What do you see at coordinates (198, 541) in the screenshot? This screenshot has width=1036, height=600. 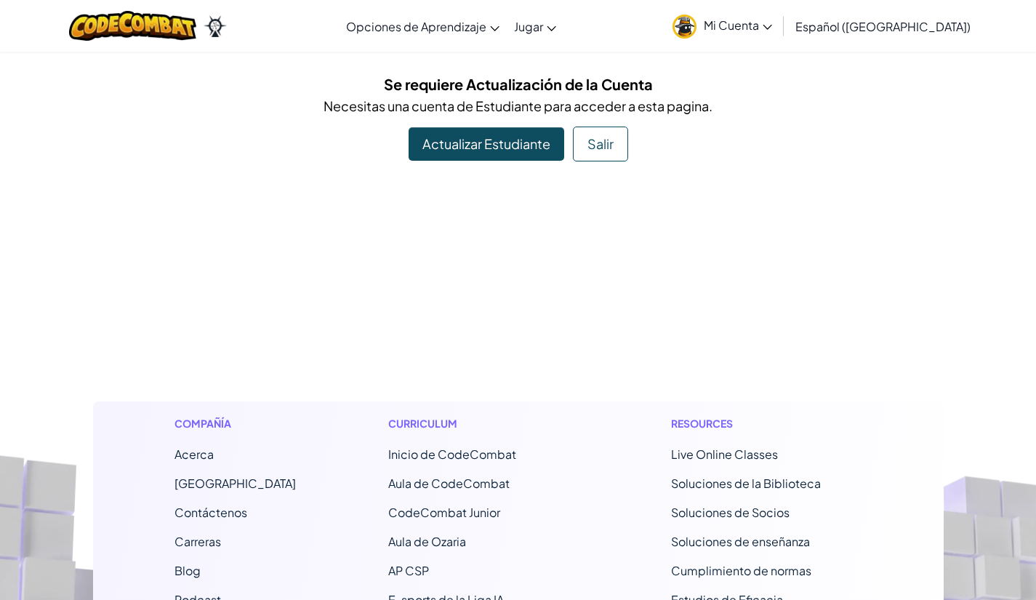 I see `a: Carreras` at bounding box center [198, 541].